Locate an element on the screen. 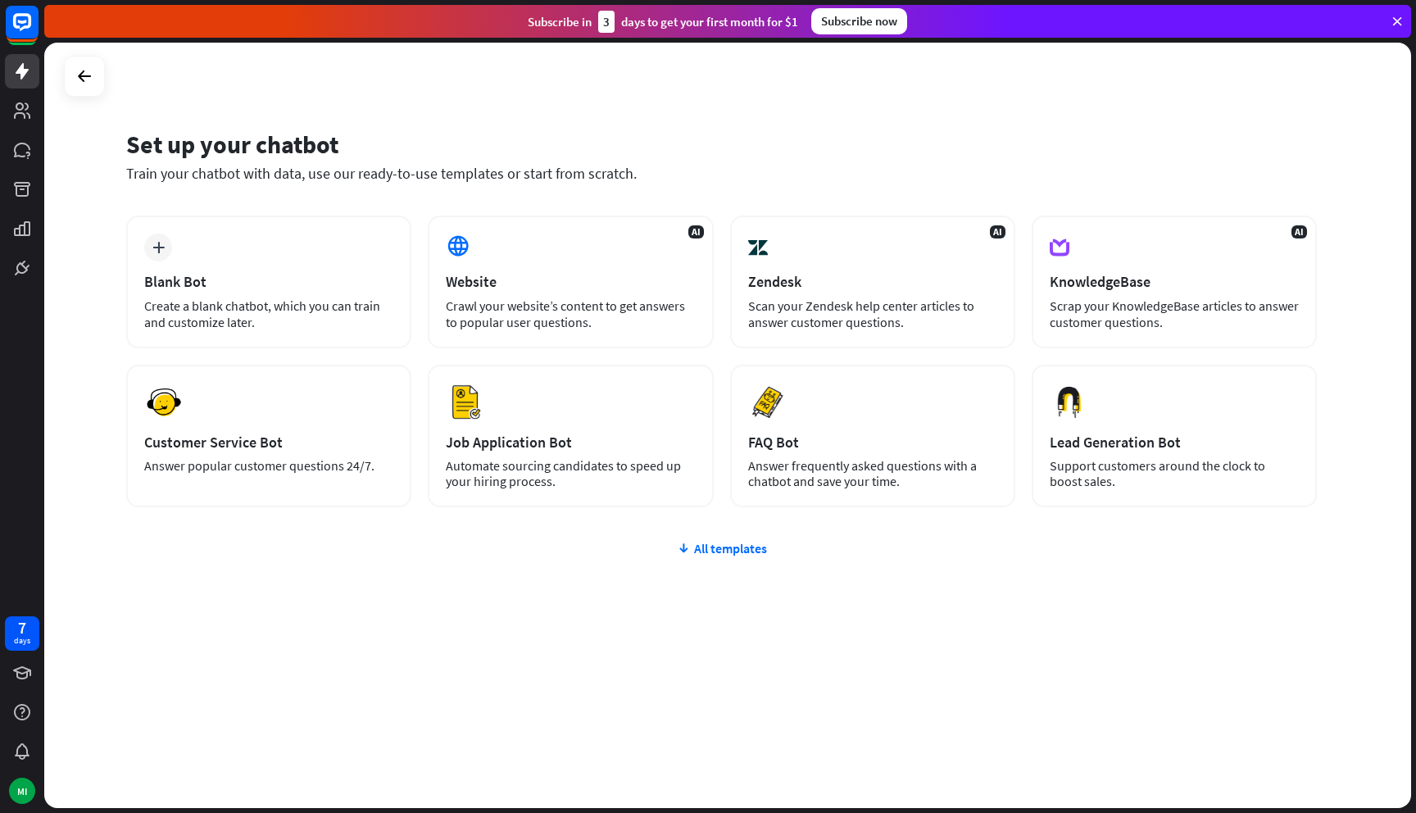 The image size is (1416, 813). div: Subscribe now is located at coordinates (859, 21).